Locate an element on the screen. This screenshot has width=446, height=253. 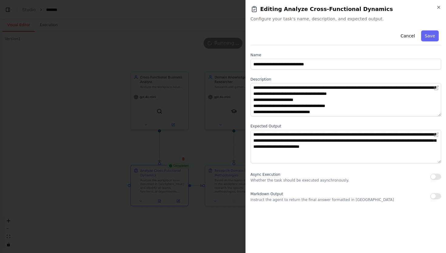
label: Description is located at coordinates (346, 79).